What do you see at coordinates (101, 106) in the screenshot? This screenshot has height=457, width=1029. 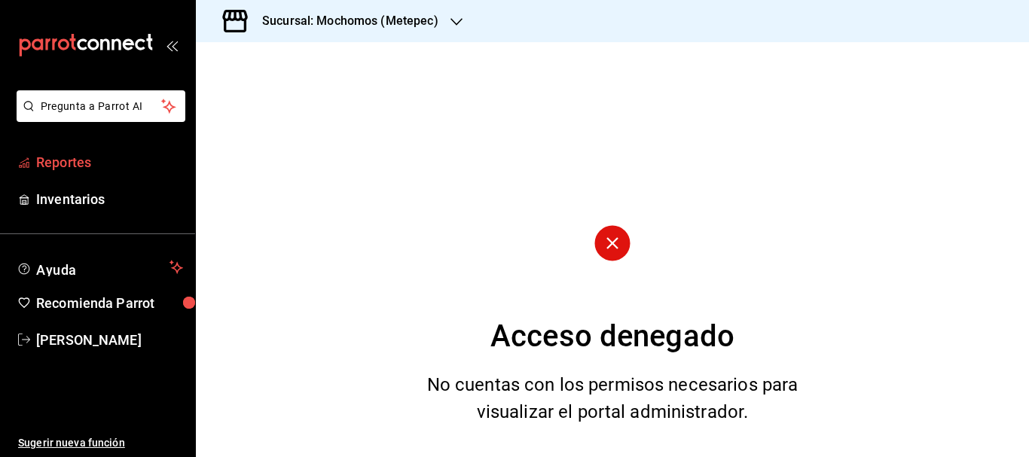 I see `span: Pregunta a Parrot AI` at bounding box center [101, 106].